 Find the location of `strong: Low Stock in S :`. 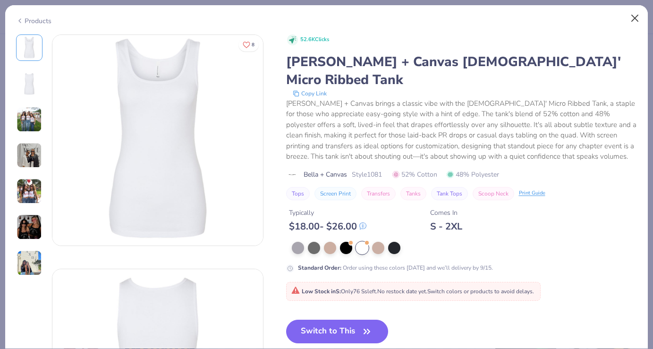

strong: Low Stock in S : is located at coordinates (321, 291).